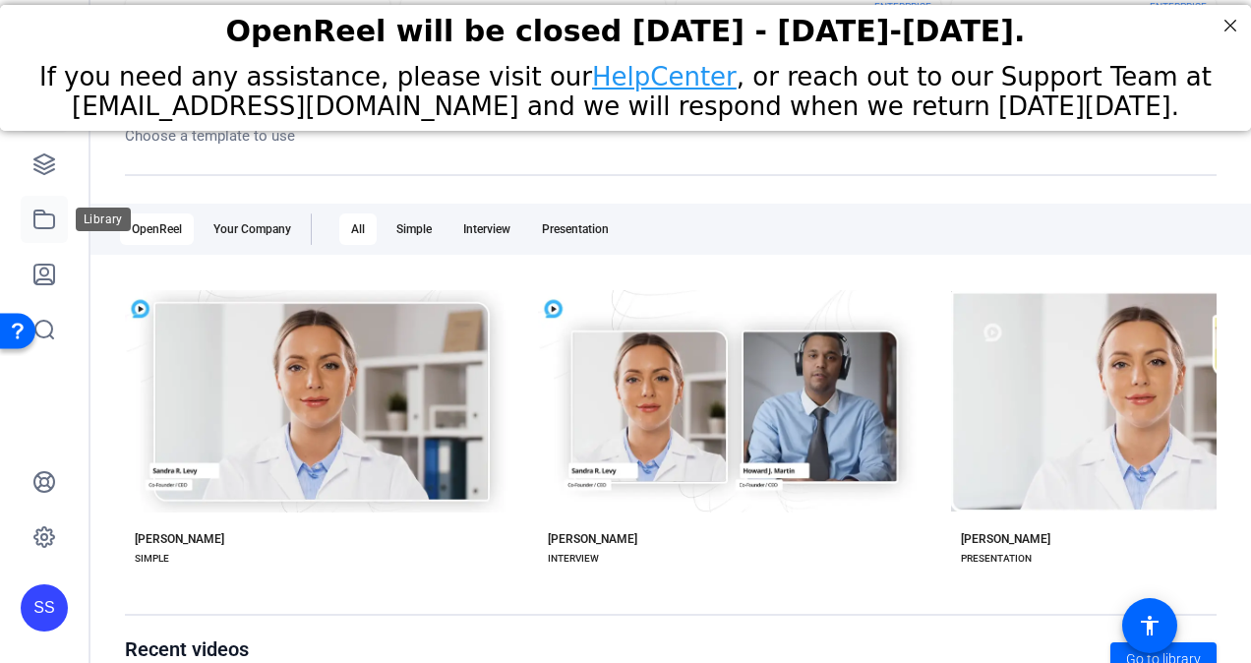  What do you see at coordinates (103, 219) in the screenshot?
I see `div: Library` at bounding box center [103, 219].